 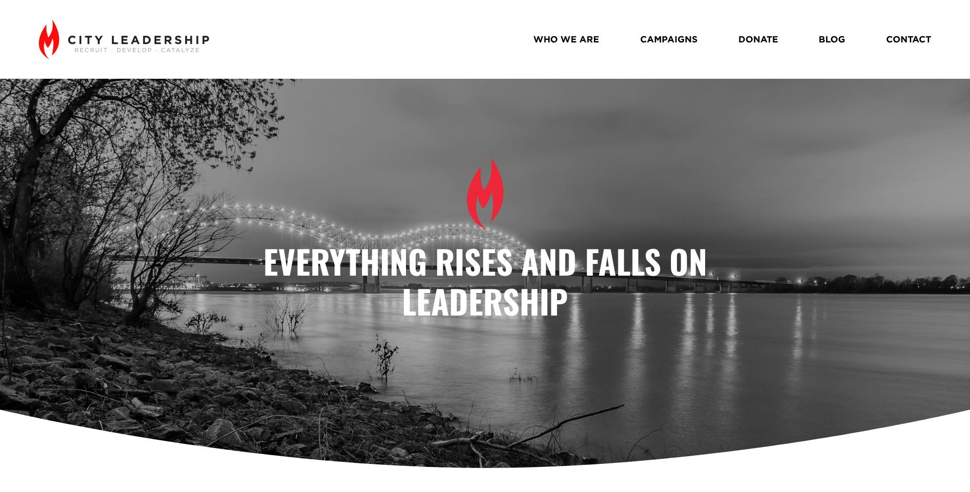 What do you see at coordinates (489, 281) in the screenshot?
I see `strong: Everything Rises and Falls on Leadership` at bounding box center [489, 281].